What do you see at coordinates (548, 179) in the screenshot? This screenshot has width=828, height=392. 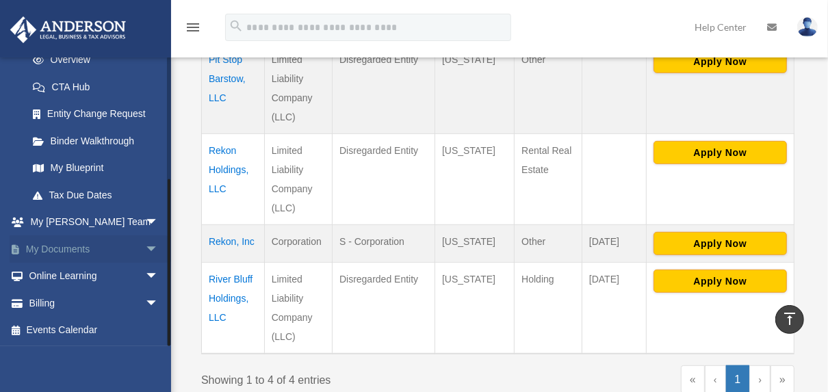 I see `td: Rental Real Estate` at bounding box center [548, 179].